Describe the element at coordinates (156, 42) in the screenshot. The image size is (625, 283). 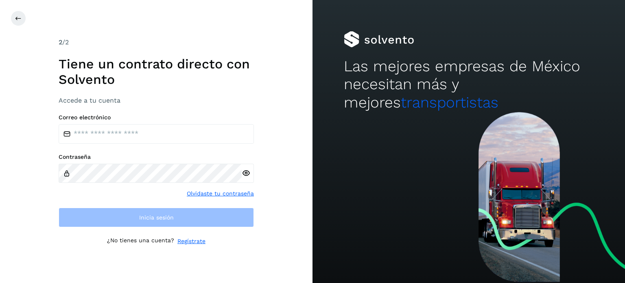
I see `div: /2` at that location.